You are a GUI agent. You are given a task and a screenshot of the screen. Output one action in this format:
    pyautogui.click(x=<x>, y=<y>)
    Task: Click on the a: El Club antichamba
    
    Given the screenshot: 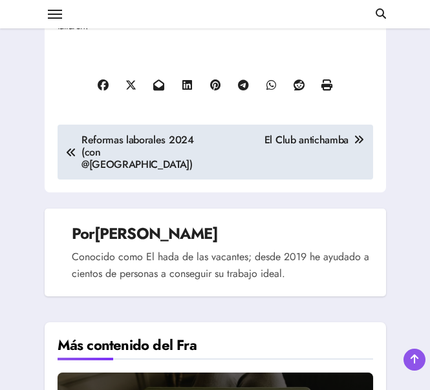 What is the action you would take?
    pyautogui.click(x=293, y=140)
    